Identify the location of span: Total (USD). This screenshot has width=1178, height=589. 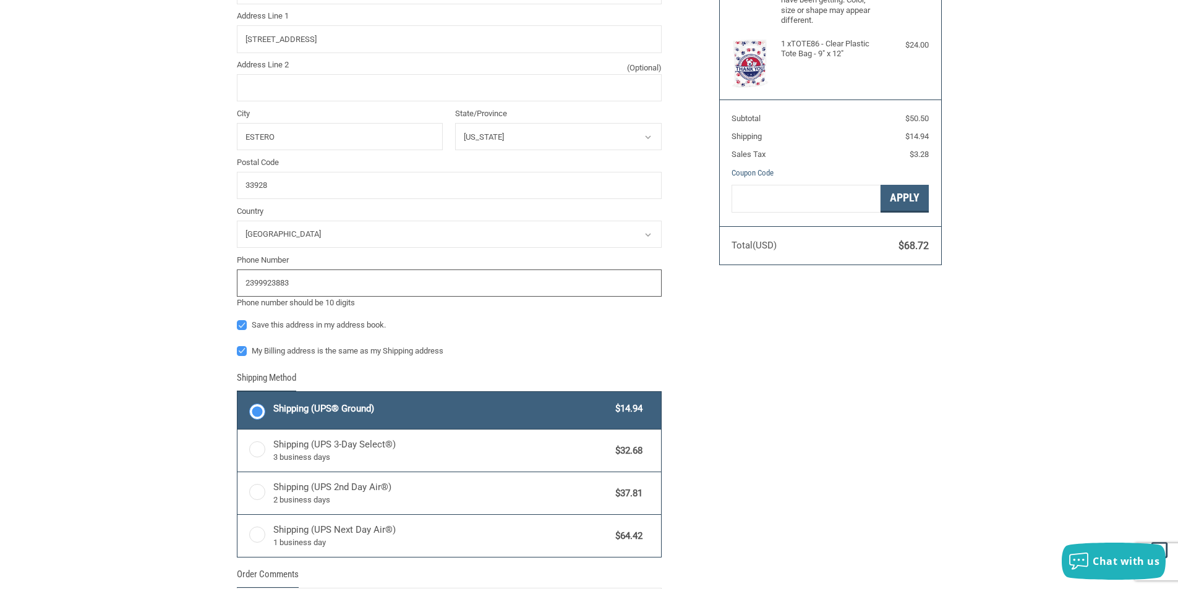
(754, 246).